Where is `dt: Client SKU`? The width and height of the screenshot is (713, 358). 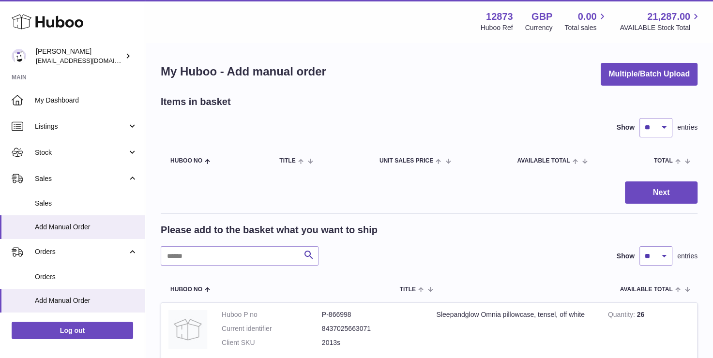
dt: Client SKU is located at coordinates (271, 343).